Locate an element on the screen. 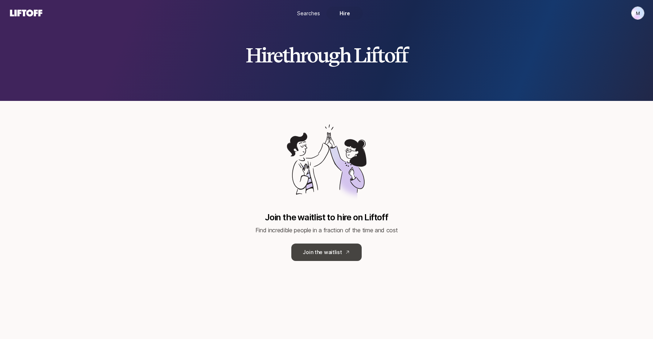 The height and width of the screenshot is (339, 653). a: Searches is located at coordinates (308, 13).